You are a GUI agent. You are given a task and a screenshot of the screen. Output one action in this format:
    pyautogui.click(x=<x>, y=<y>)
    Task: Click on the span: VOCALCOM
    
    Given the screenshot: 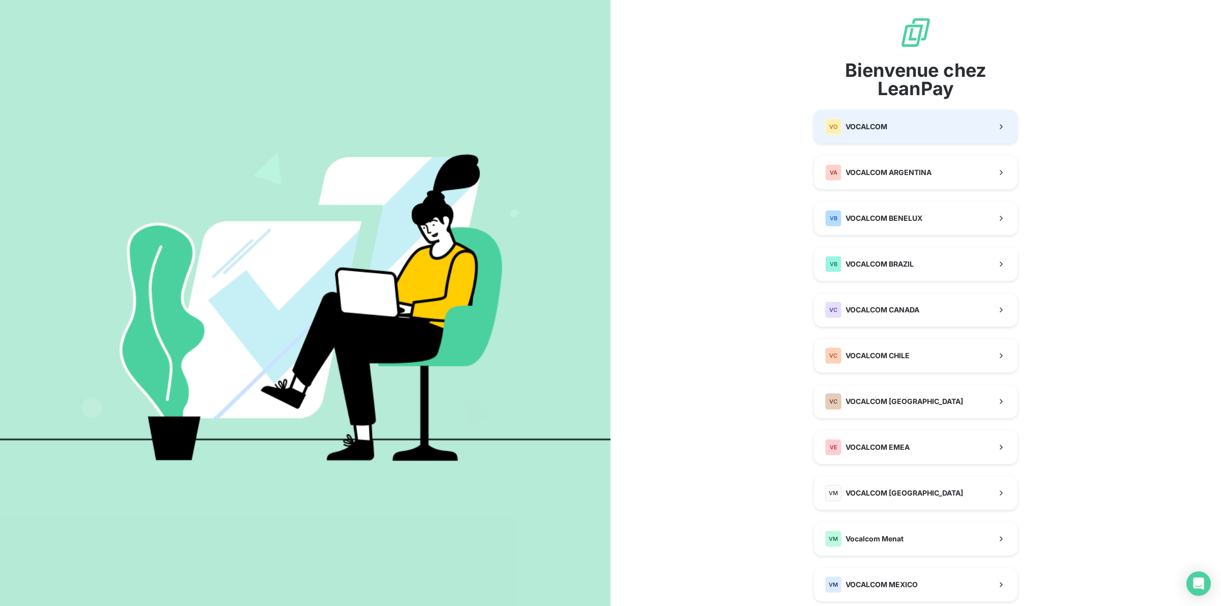 What is the action you would take?
    pyautogui.click(x=866, y=127)
    